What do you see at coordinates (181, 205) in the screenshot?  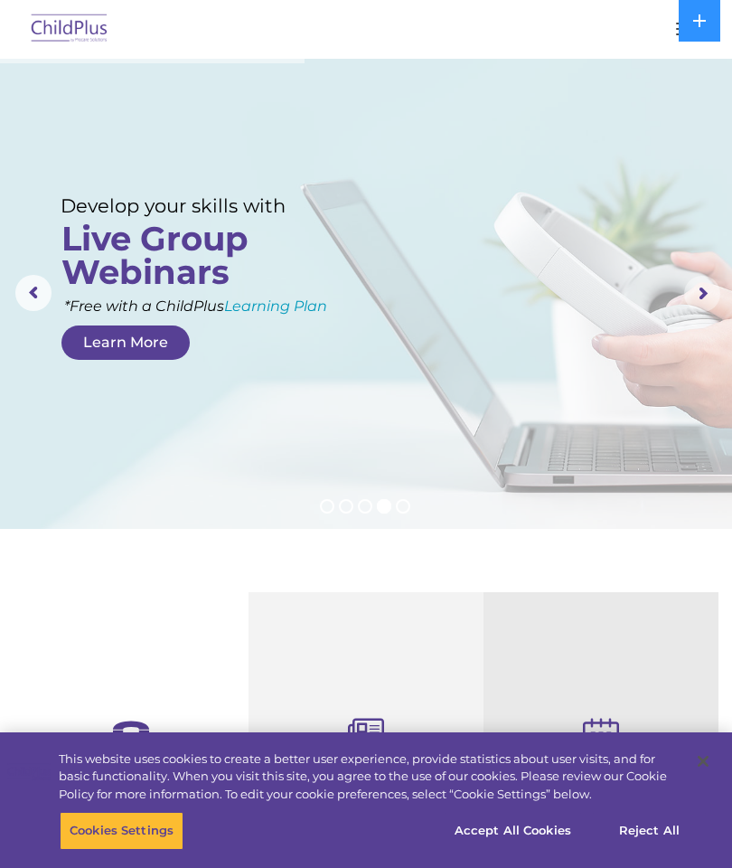 I see `rs-layer: Develop your skills with` at bounding box center [181, 205].